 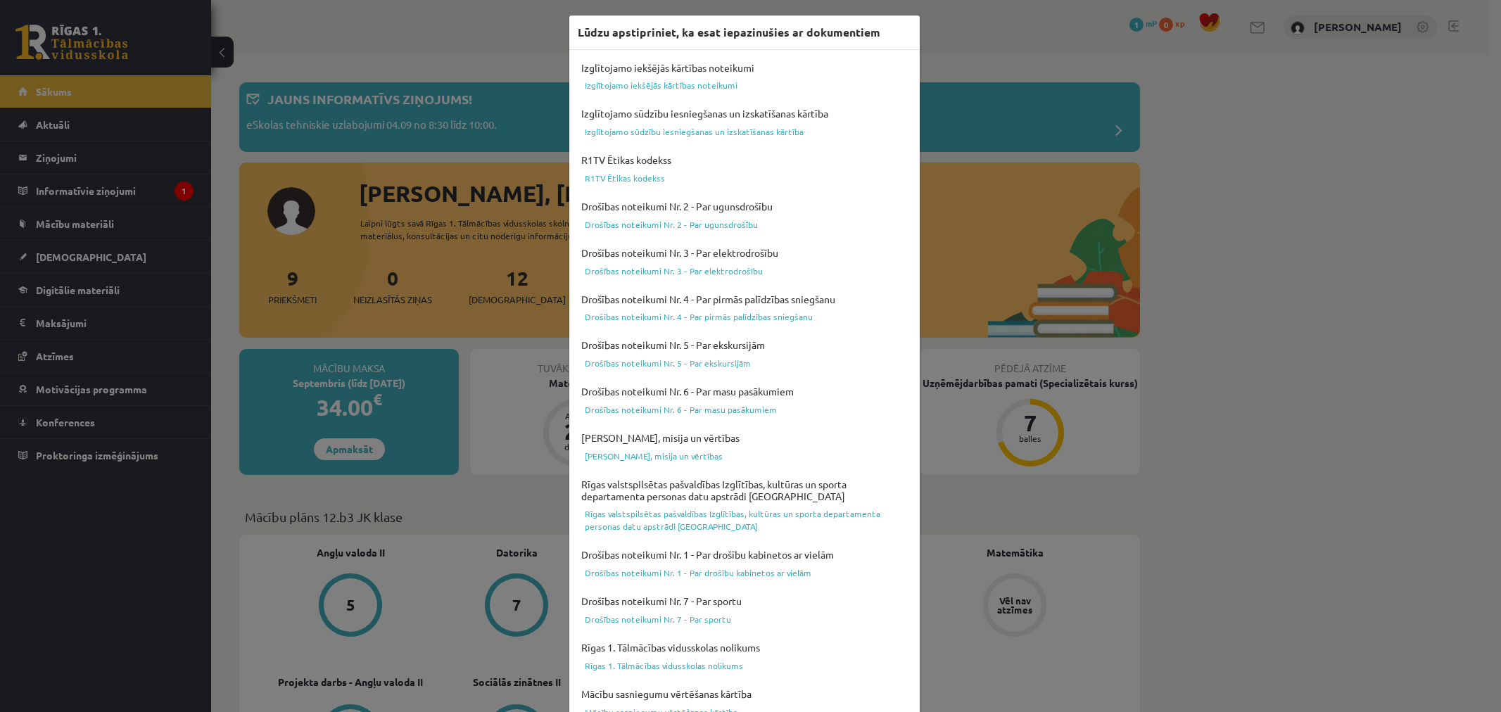 What do you see at coordinates (744, 647) in the screenshot?
I see `h4: Rīgas 1. Tālmācības vidusskolas nolikums` at bounding box center [744, 647].